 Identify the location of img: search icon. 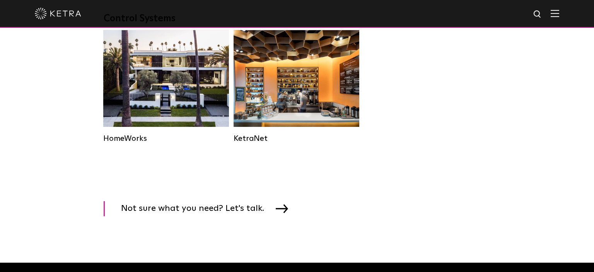
(537, 14).